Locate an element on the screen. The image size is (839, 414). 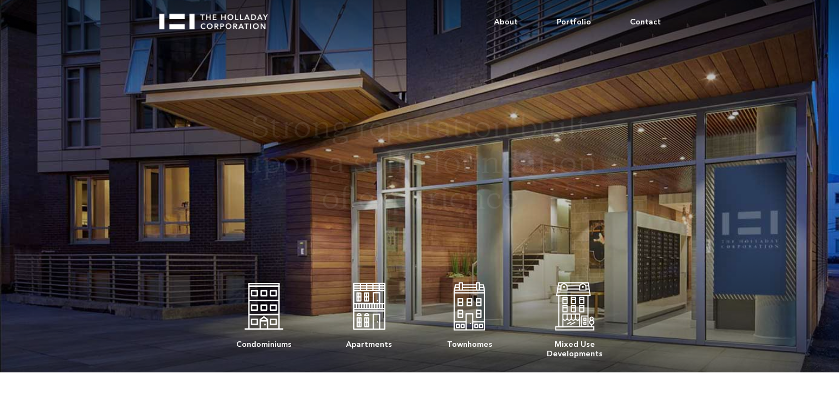
div: Mixed Use Developments is located at coordinates (575, 346).